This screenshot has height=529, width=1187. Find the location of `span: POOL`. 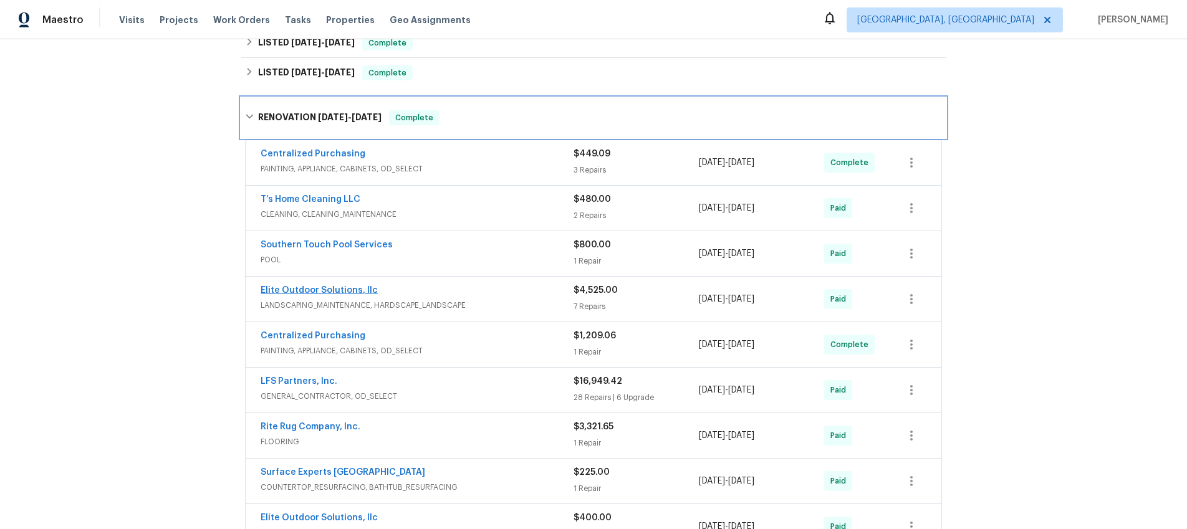

span: POOL is located at coordinates (417, 260).